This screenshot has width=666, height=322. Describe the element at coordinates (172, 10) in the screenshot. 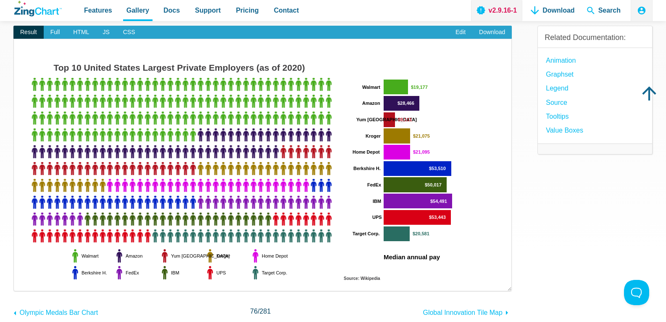

I see `span: Docs` at that location.